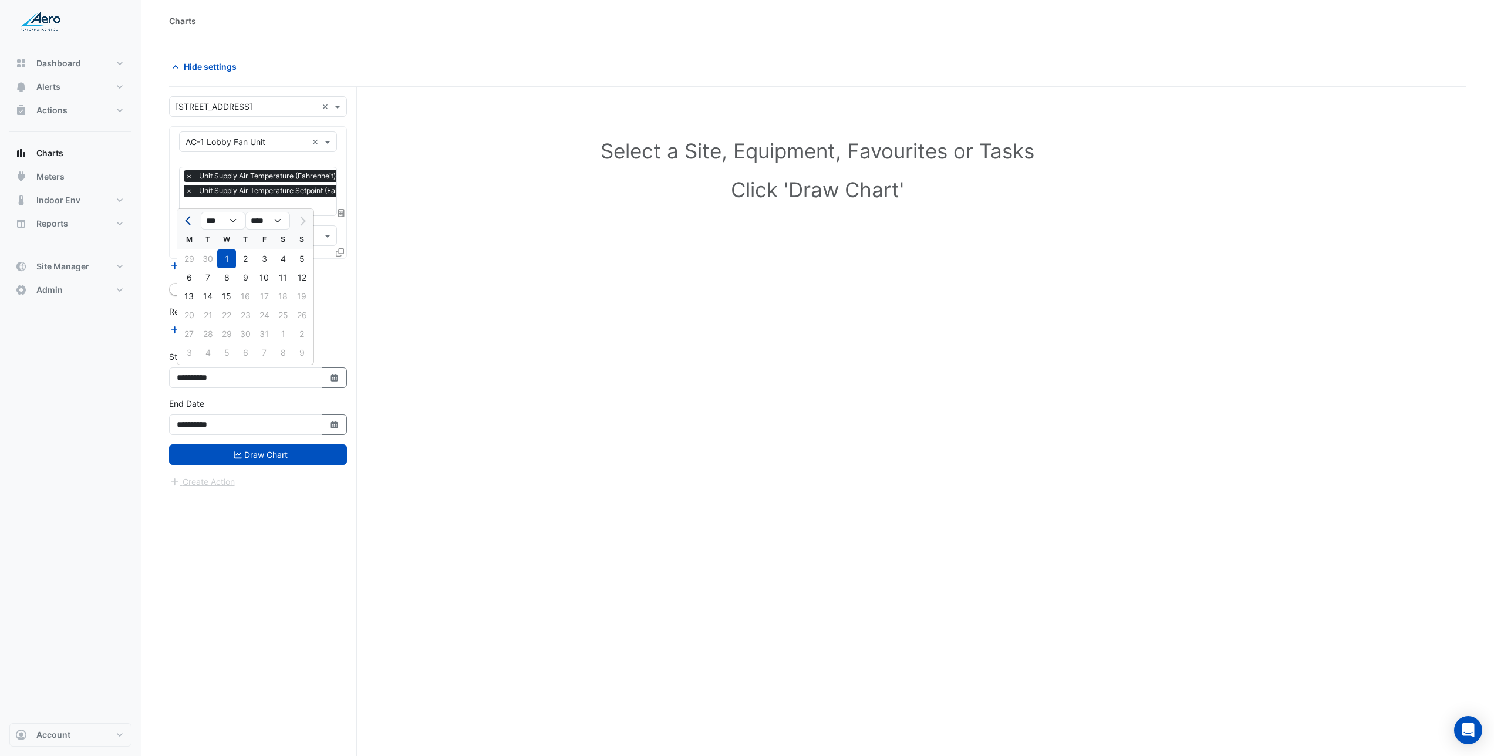 The image size is (1494, 756). What do you see at coordinates (70, 110) in the screenshot?
I see `button: Actions` at bounding box center [70, 110].